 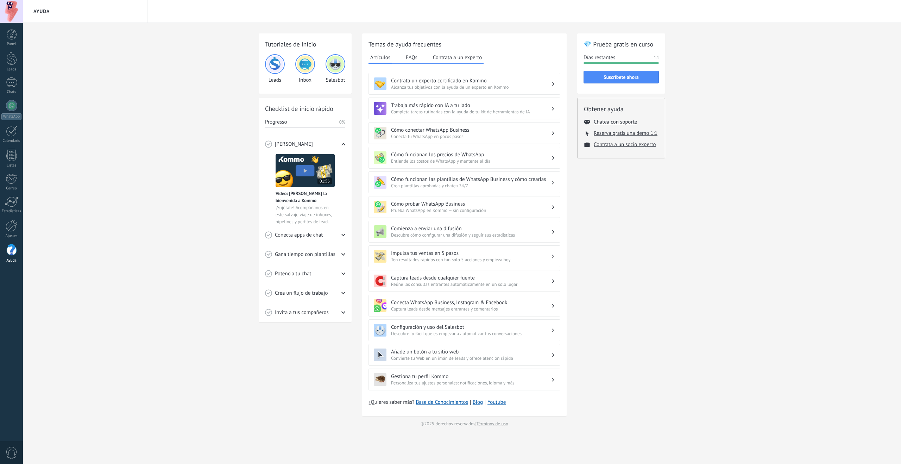 I want to click on button: Contrata a un experto, so click(x=457, y=57).